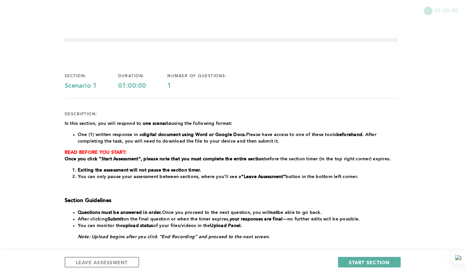 Image resolution: width=465 pixels, height=274 pixels. What do you see at coordinates (226, 226) in the screenshot?
I see `strong: Upload Panel.` at bounding box center [226, 226].